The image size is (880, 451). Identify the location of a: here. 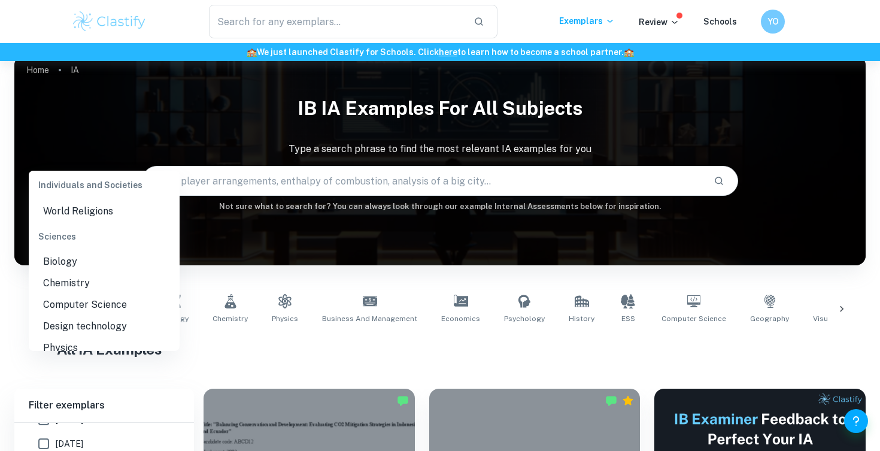
(448, 52).